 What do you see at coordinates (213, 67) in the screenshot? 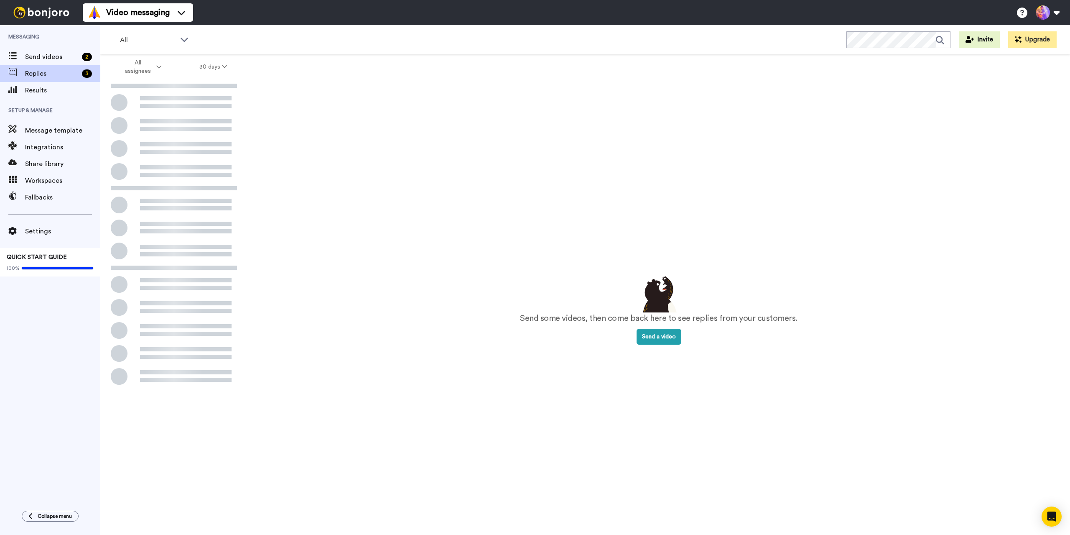
I see `button: 30 days` at bounding box center [213, 67].